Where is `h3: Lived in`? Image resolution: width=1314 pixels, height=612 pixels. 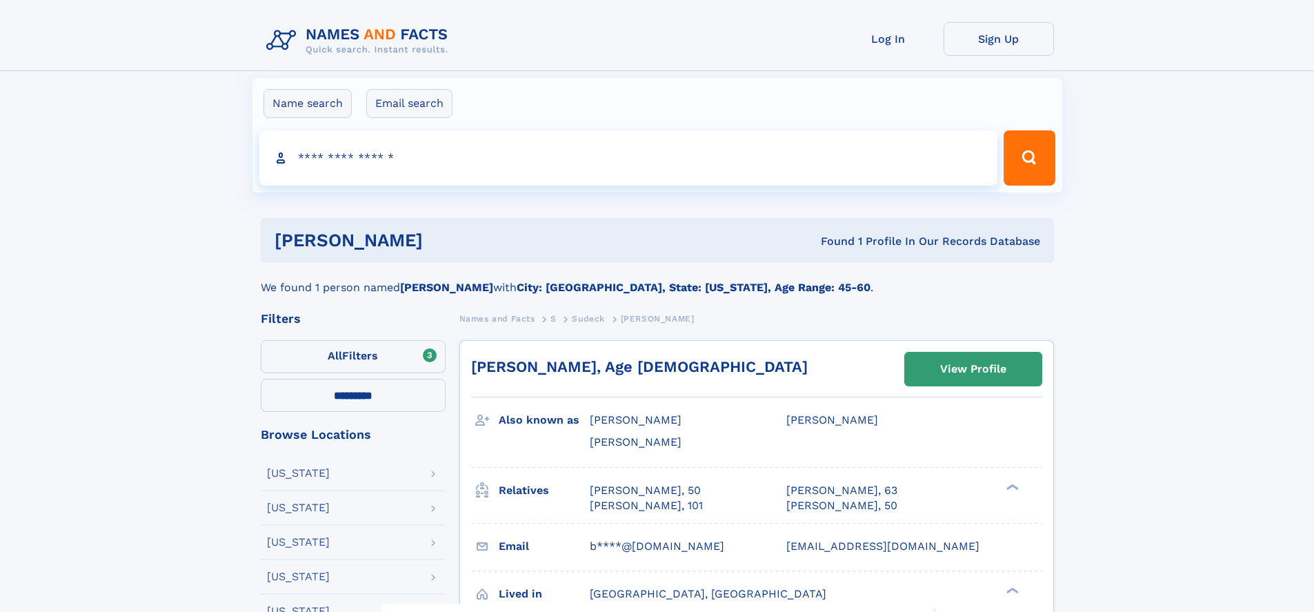
h3: Lived in is located at coordinates (544, 594).